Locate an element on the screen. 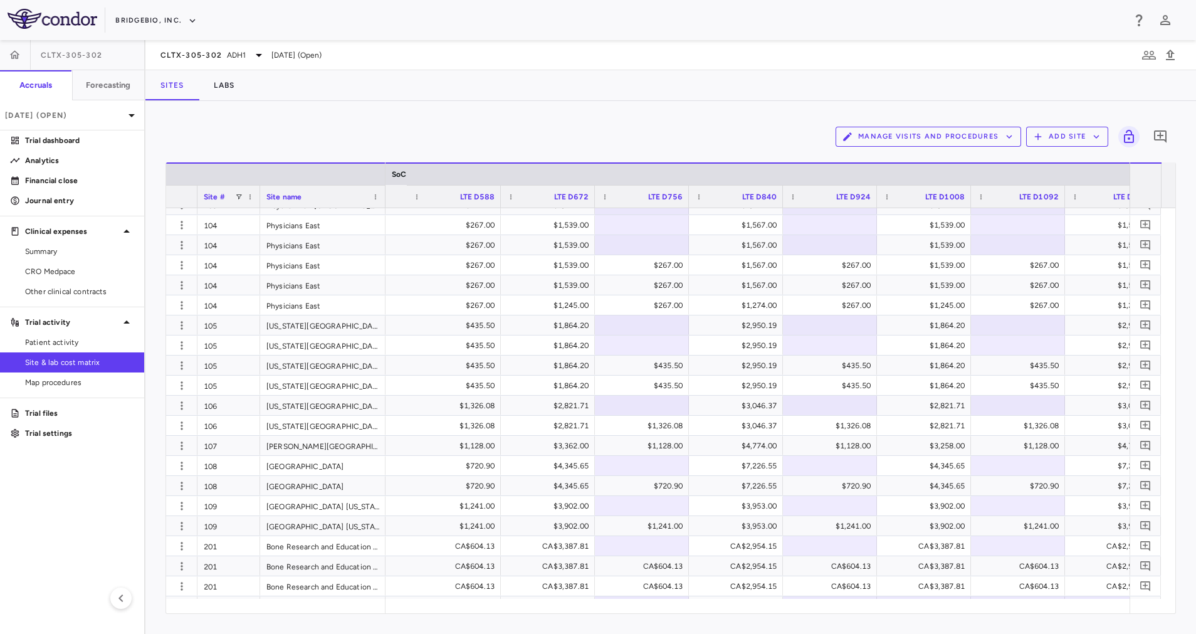 This screenshot has width=1196, height=634. div: $1,326.08 is located at coordinates (1021, 426).